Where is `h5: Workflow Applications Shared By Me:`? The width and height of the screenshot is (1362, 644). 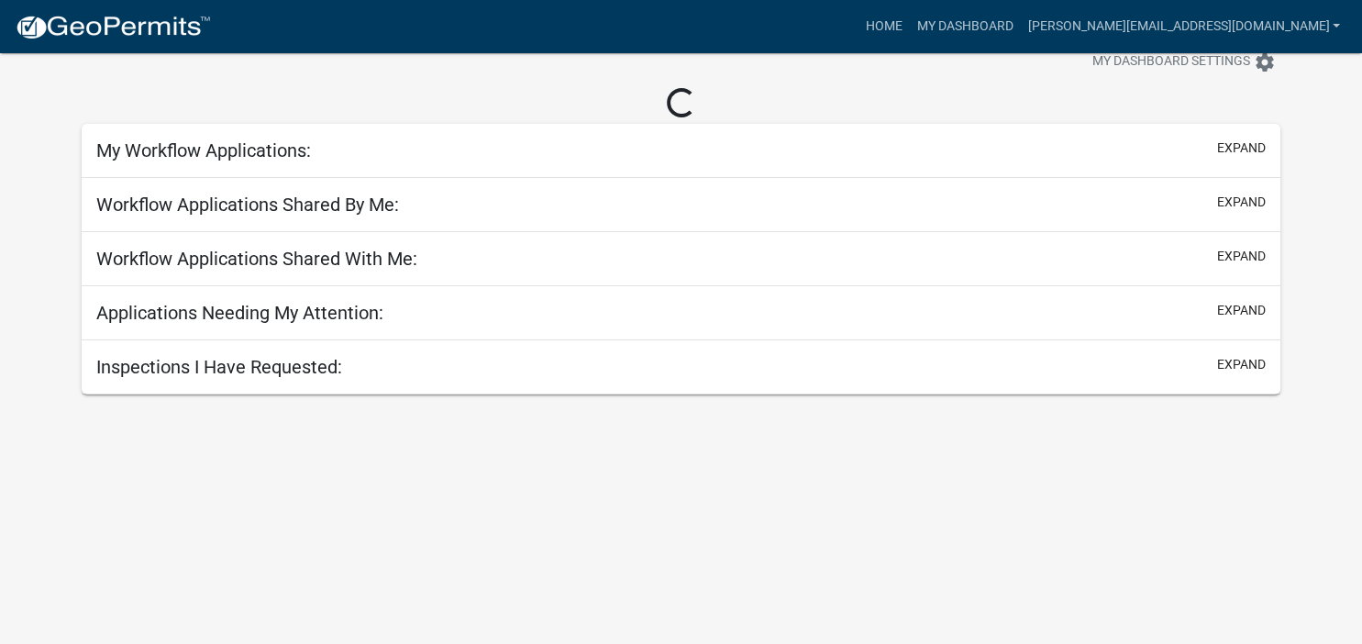
h5: Workflow Applications Shared By Me: is located at coordinates (248, 204).